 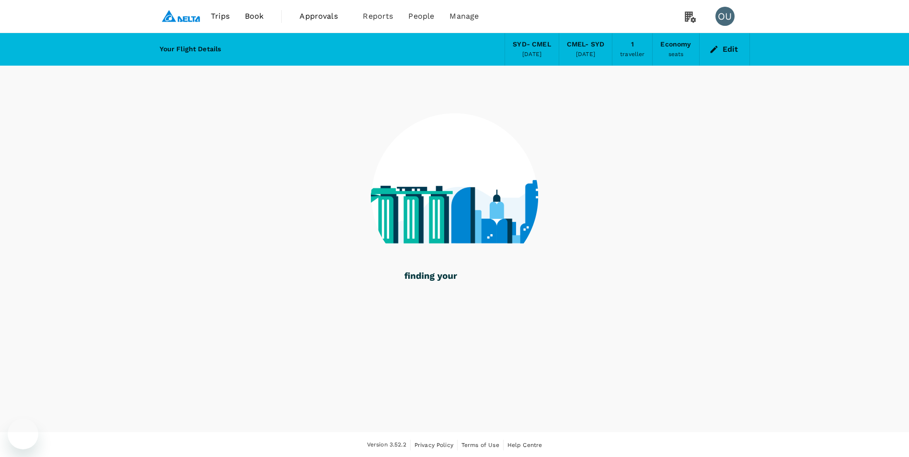 I want to click on div: CMEL - SYD, so click(x=585, y=45).